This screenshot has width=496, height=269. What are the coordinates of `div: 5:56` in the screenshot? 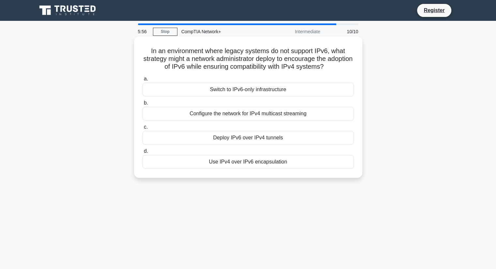 It's located at (143, 32).